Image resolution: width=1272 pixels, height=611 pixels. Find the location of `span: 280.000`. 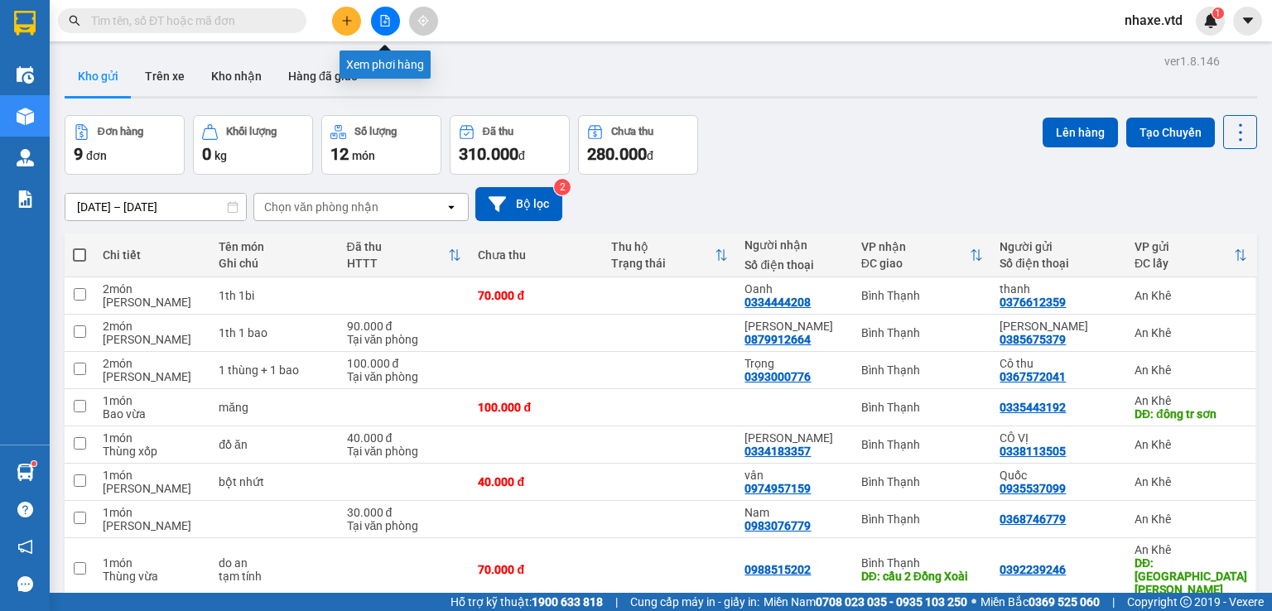

span: 280.000 is located at coordinates (617, 154).